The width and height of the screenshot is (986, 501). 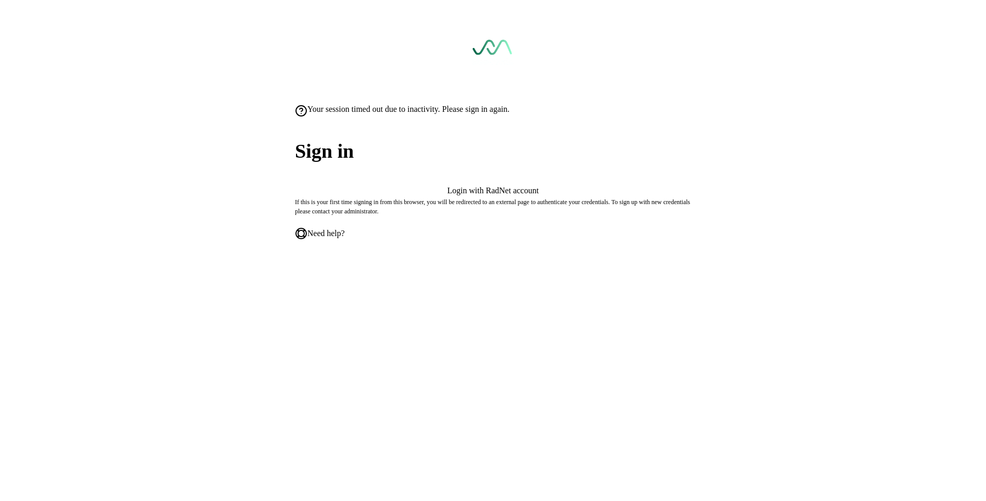 What do you see at coordinates (493, 152) in the screenshot?
I see `span: Sign in` at bounding box center [493, 152].